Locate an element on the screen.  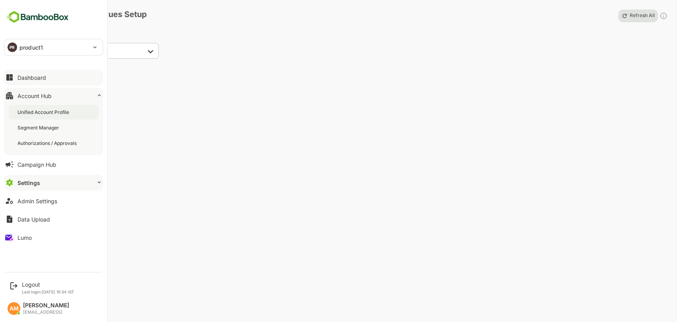
div: Account Hub is located at coordinates (35, 96).